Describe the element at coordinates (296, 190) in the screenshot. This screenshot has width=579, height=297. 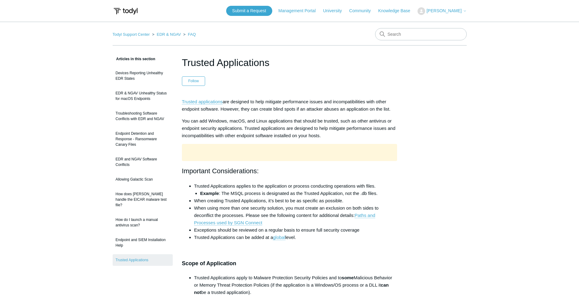
I see `li: Trusted Applications applies to the application or process conducting operations with files.` at that location.